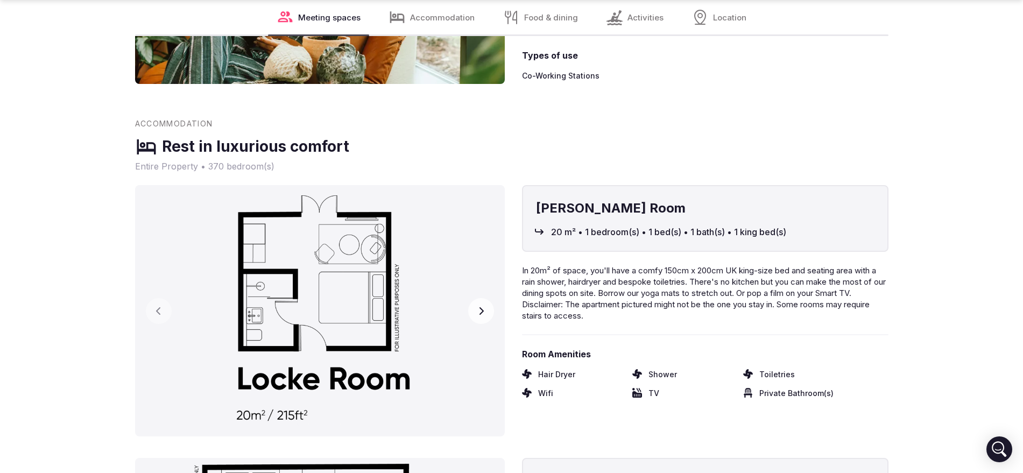 Image resolution: width=1023 pixels, height=473 pixels. What do you see at coordinates (309, 424) in the screenshot?
I see `button: Go to slide 2` at bounding box center [309, 424].